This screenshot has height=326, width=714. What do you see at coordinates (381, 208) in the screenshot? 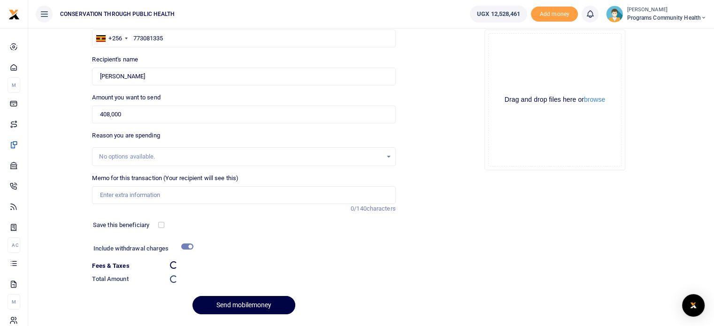
I see `span: characters` at bounding box center [381, 208].